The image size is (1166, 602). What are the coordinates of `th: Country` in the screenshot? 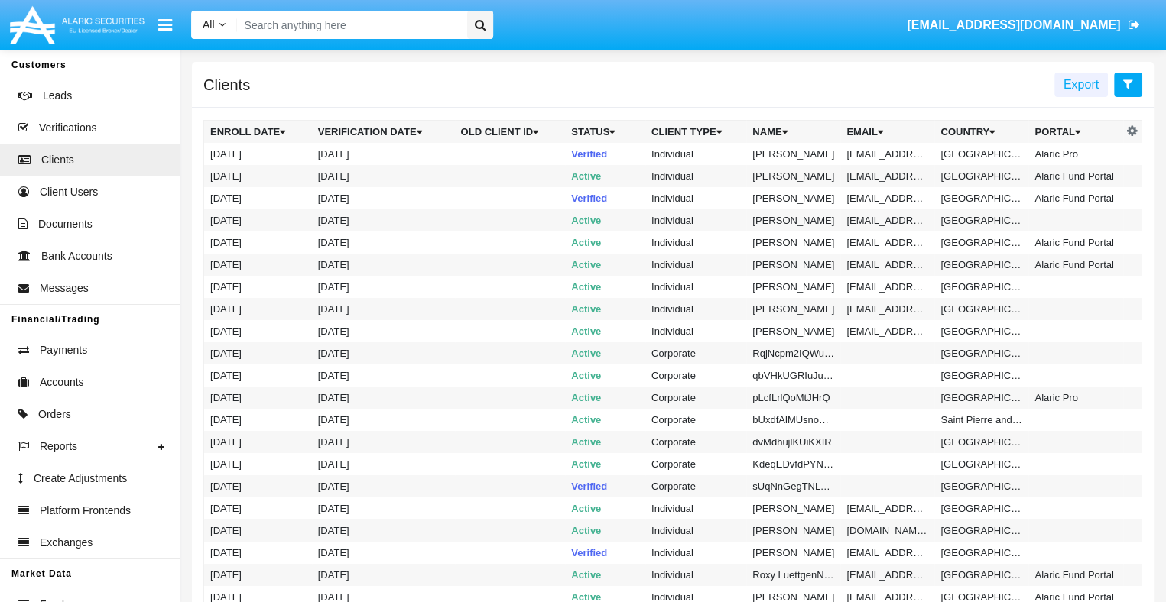 It's located at (981, 132).